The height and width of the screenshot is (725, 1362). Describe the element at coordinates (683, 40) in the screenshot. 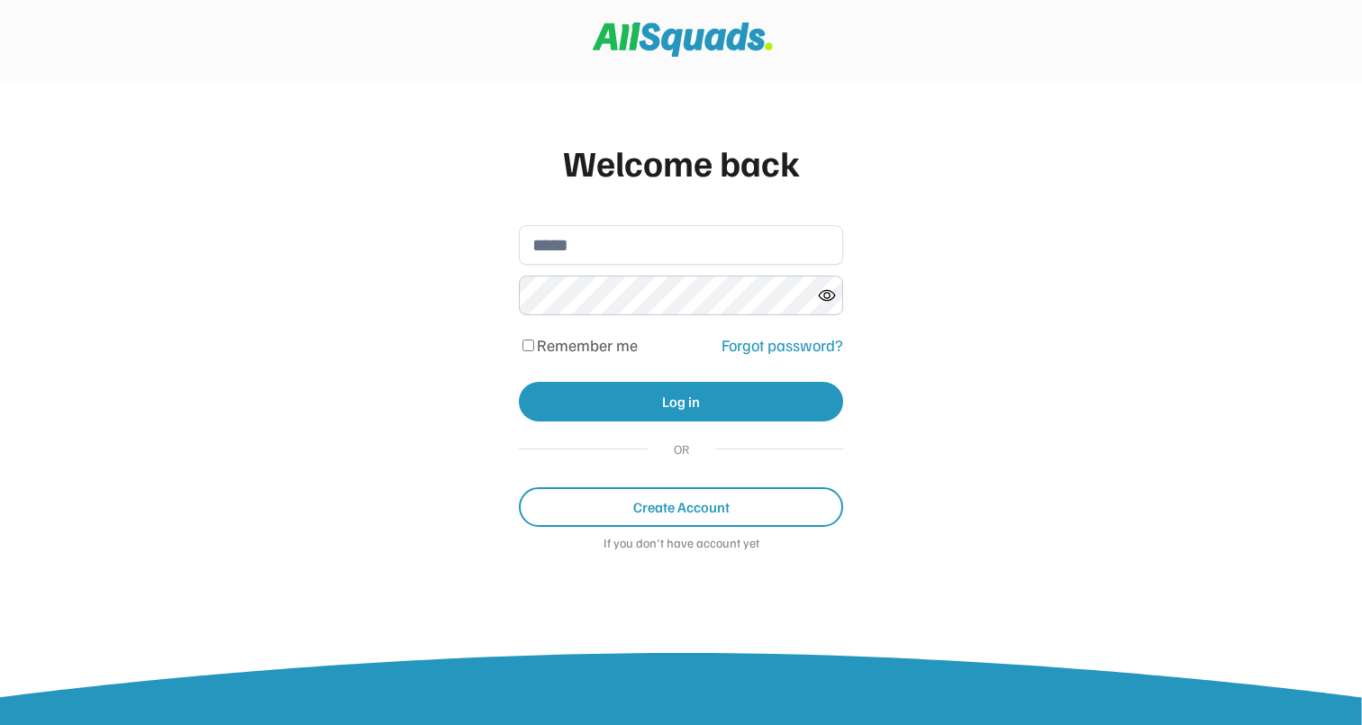

I see `img: Squad%20Logo.svg` at that location.